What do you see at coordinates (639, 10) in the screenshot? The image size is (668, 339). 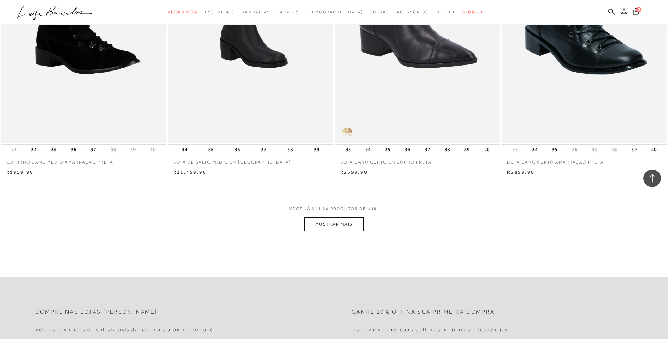 I see `span: 0` at bounding box center [639, 10].